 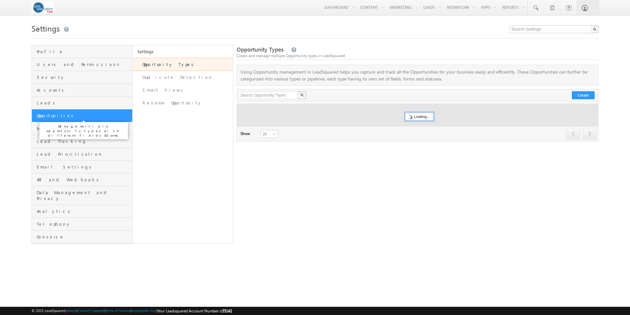 I want to click on span: Security, so click(x=84, y=77).